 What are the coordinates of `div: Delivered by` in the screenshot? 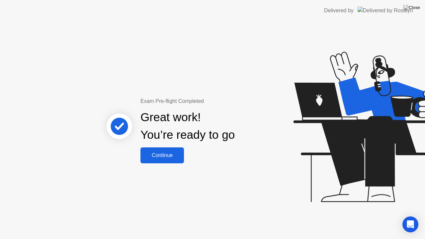 It's located at (338, 11).